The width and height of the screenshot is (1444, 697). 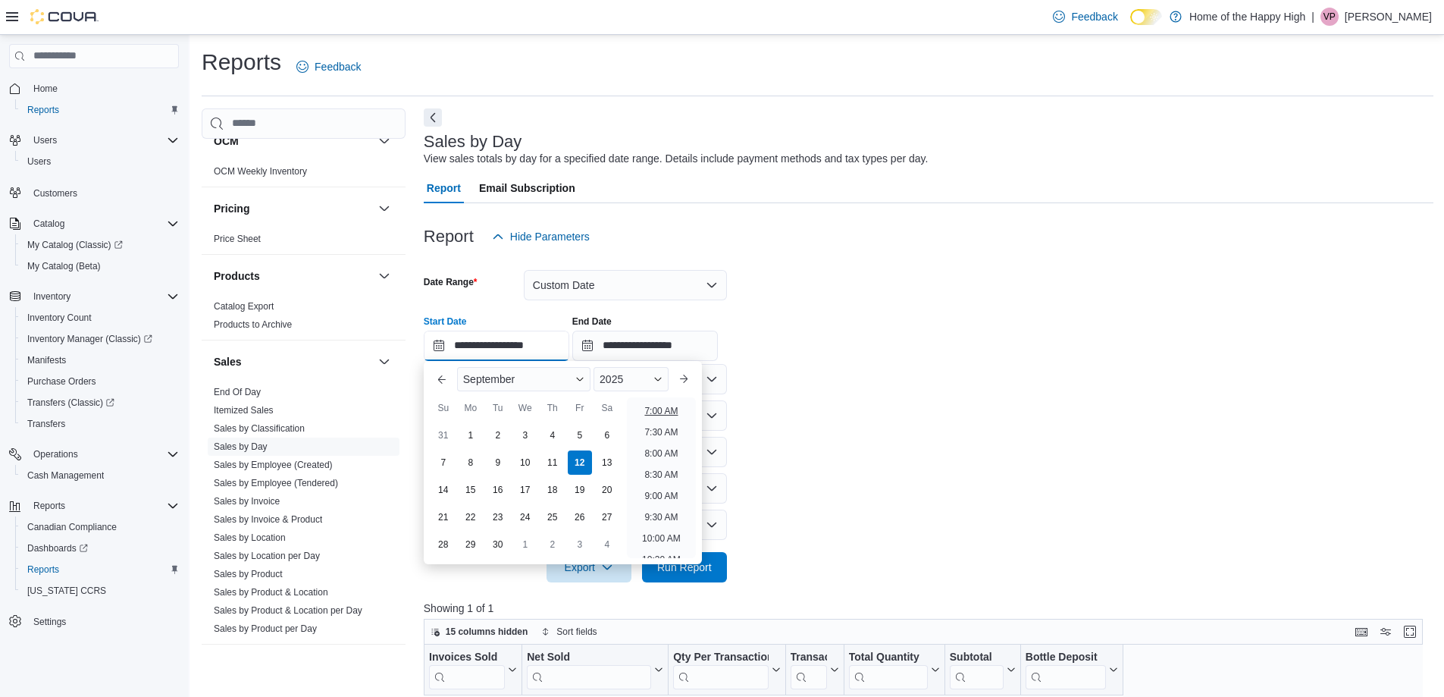 What do you see at coordinates (273, 465) in the screenshot?
I see `span: Sales by Employee (Created)` at bounding box center [273, 465].